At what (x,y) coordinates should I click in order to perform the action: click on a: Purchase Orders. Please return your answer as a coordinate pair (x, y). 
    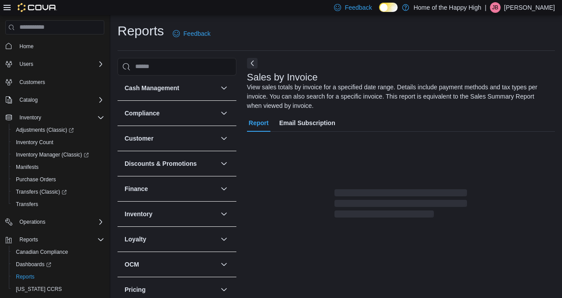
    Looking at the image, I should click on (36, 179).